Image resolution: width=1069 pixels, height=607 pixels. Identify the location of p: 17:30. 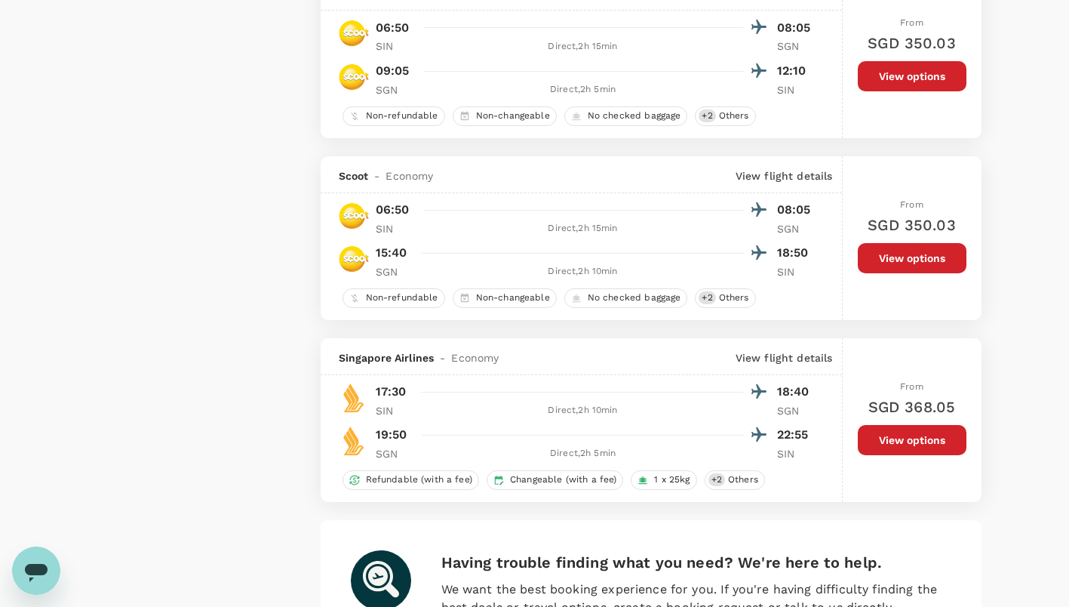
(391, 392).